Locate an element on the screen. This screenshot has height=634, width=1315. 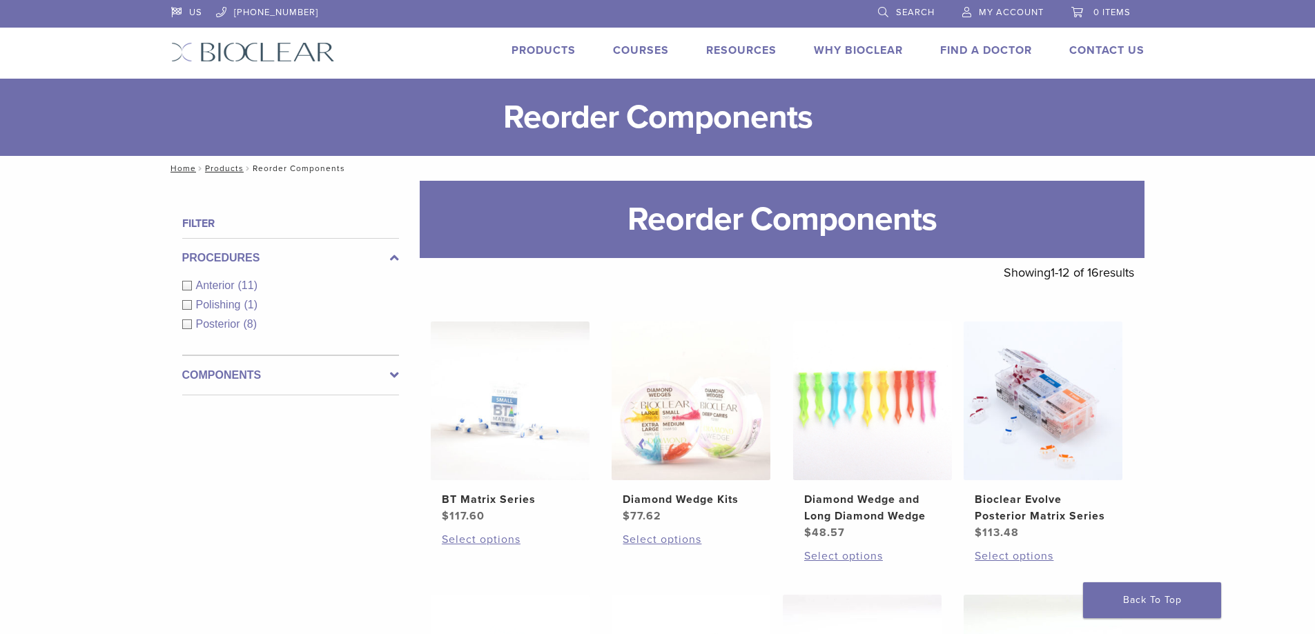
span: My Account is located at coordinates (1011, 12).